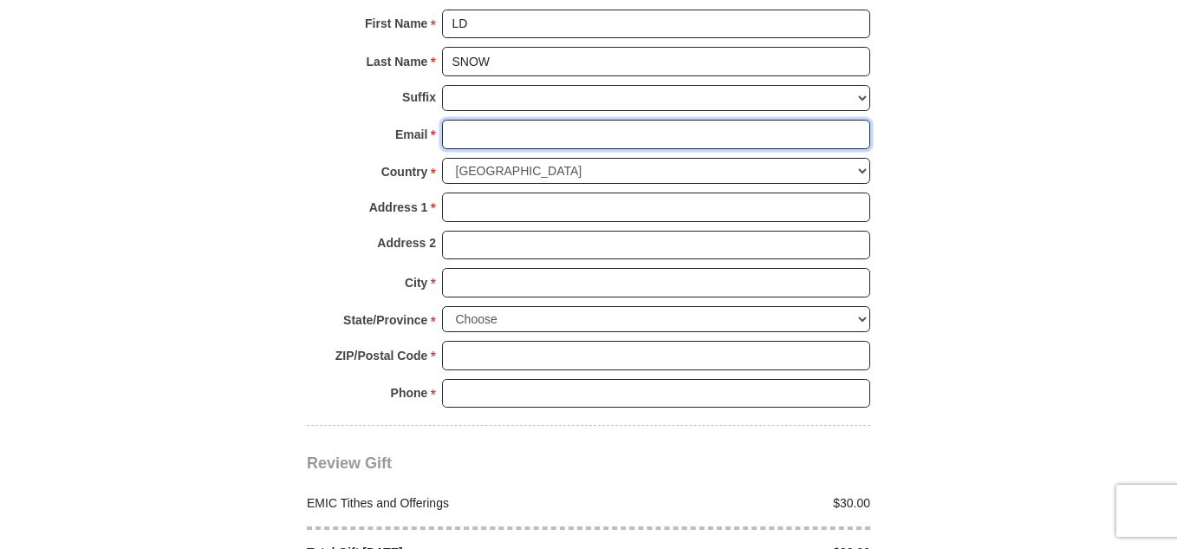 The width and height of the screenshot is (1177, 549). What do you see at coordinates (734, 503) in the screenshot?
I see `div: $30.00` at bounding box center [734, 503].